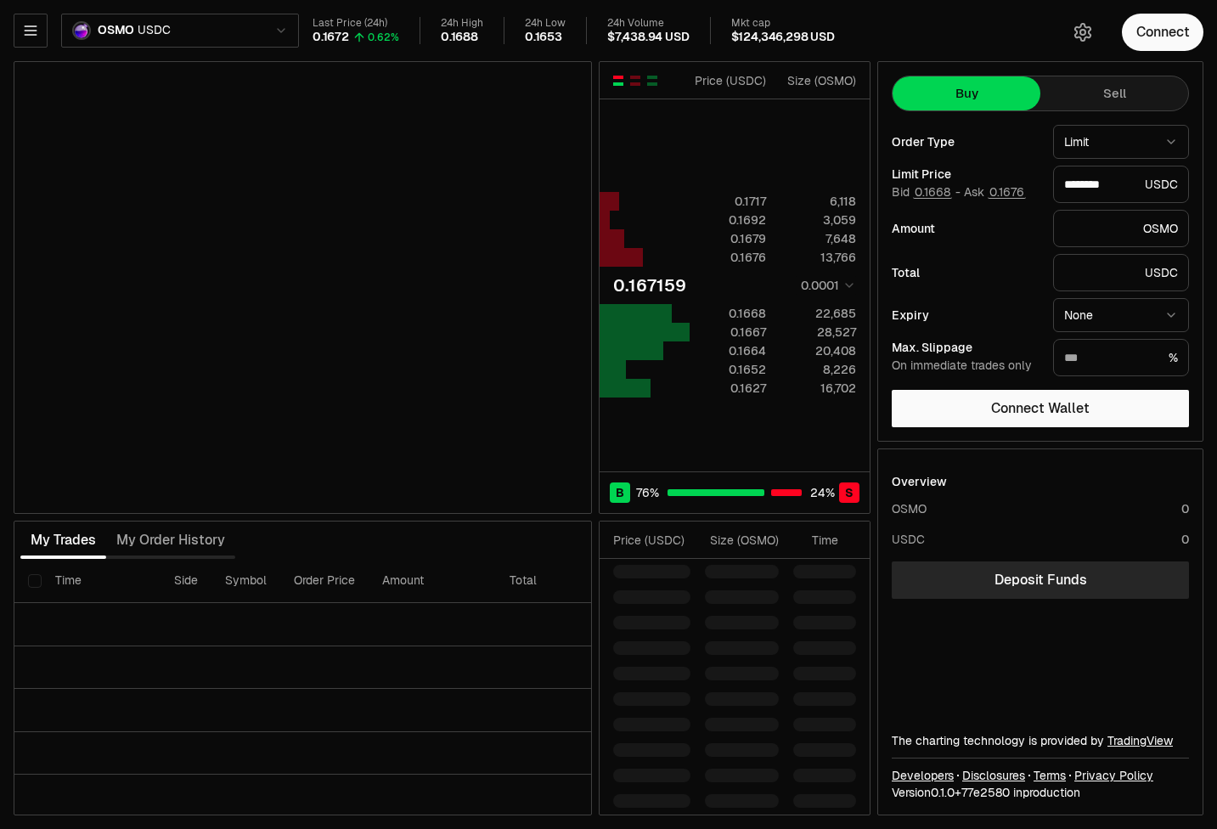  Describe the element at coordinates (82, 31) in the screenshot. I see `img: OSMO Logo` at that location.